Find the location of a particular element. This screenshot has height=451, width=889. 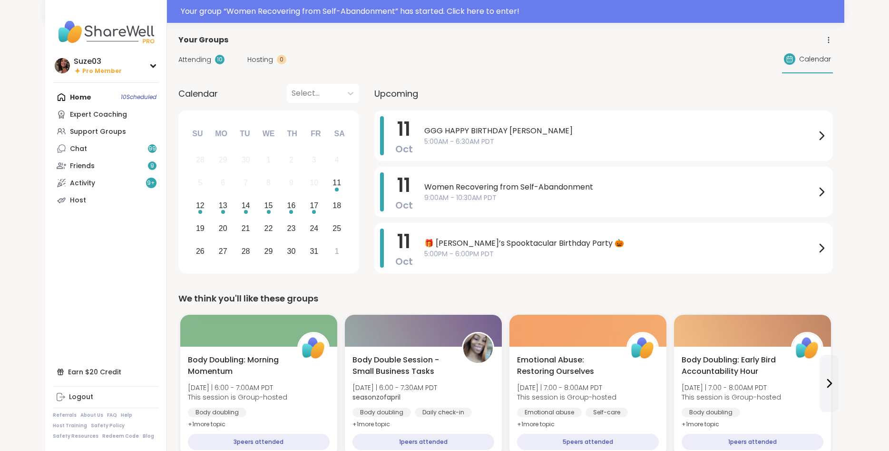

a: Host Training is located at coordinates (70, 425).